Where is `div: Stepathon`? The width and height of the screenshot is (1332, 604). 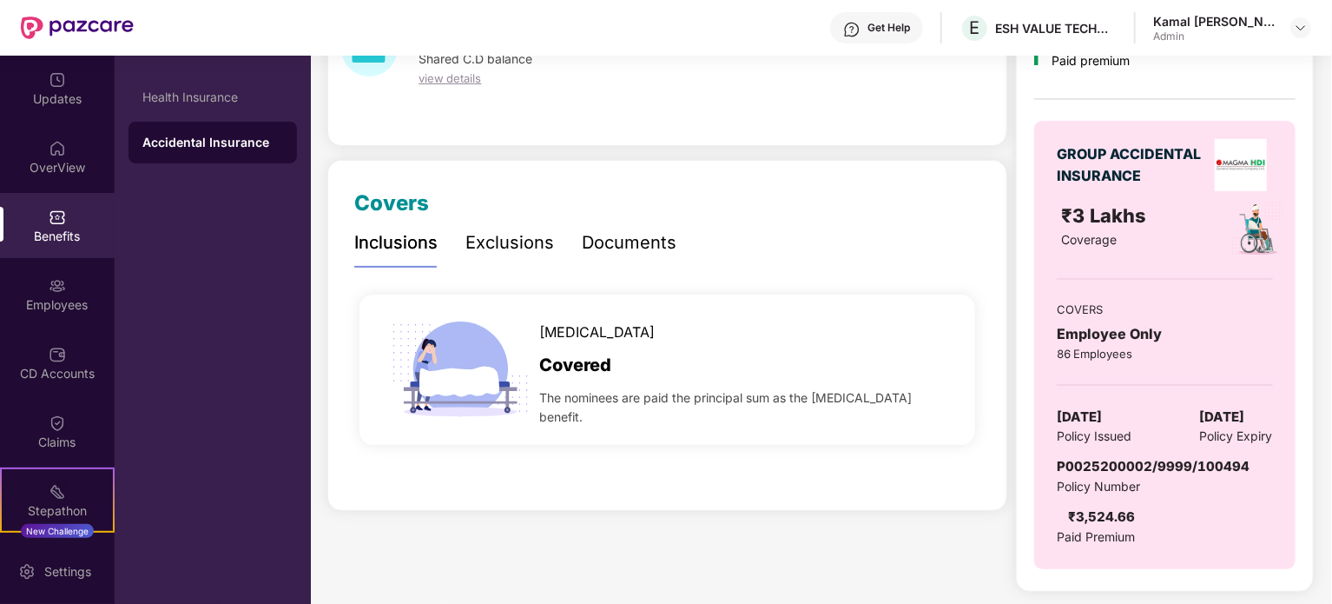
div: Stepathon is located at coordinates (57, 511).